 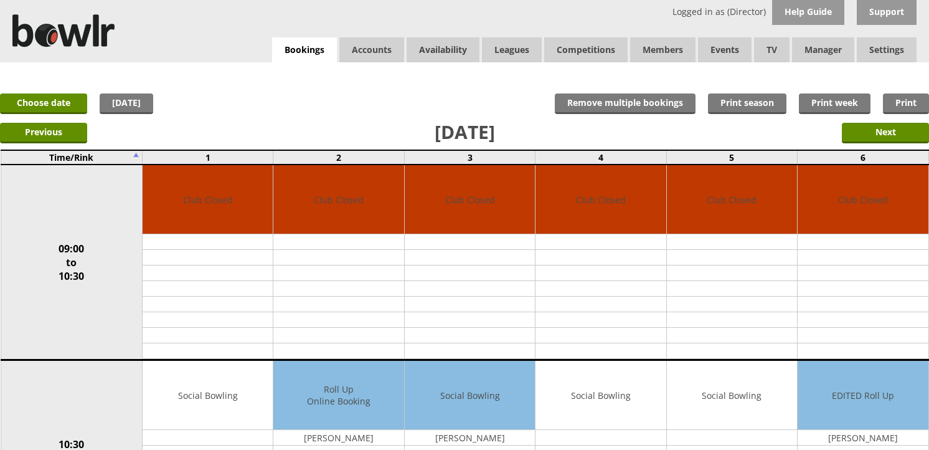 I want to click on td: Roll Up Online Booking, so click(x=338, y=395).